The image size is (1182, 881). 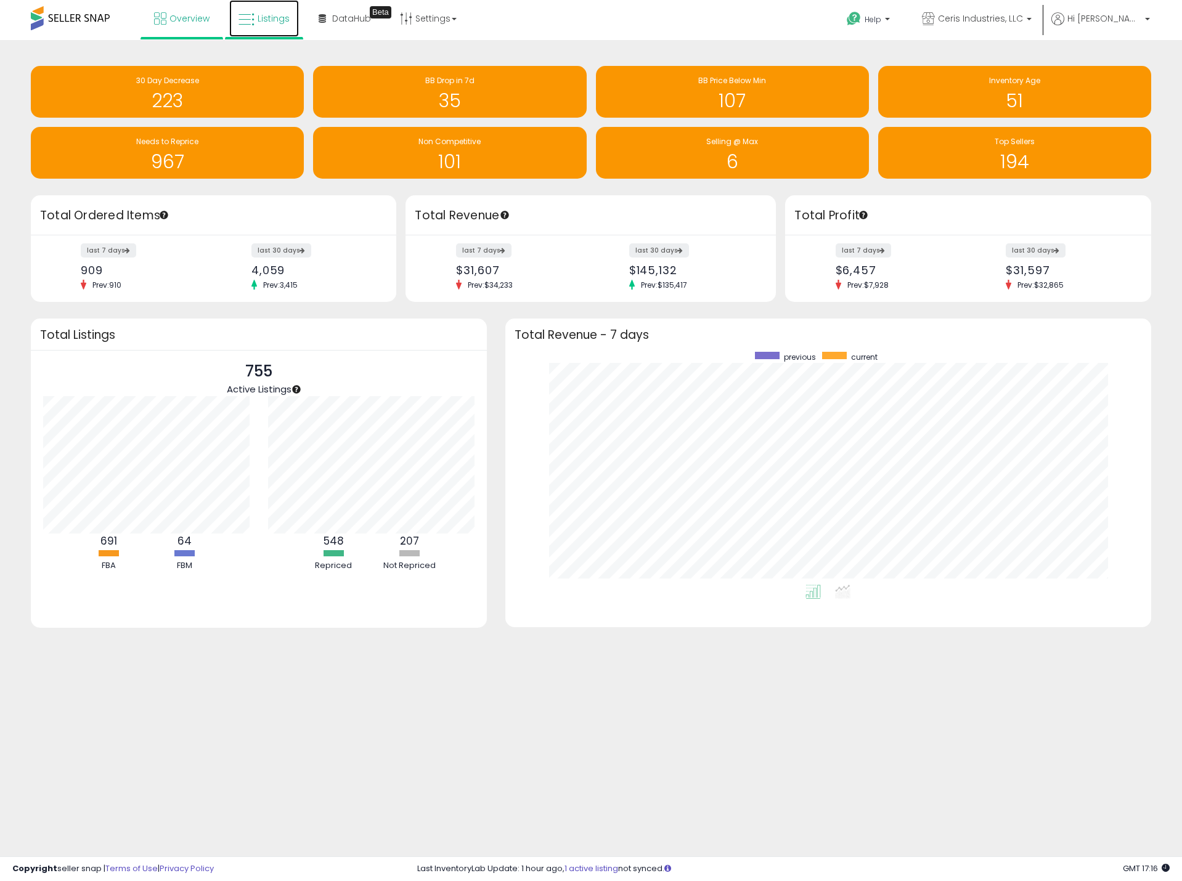 What do you see at coordinates (449, 92) in the screenshot?
I see `a: BB Drop in 7d 35` at bounding box center [449, 92].